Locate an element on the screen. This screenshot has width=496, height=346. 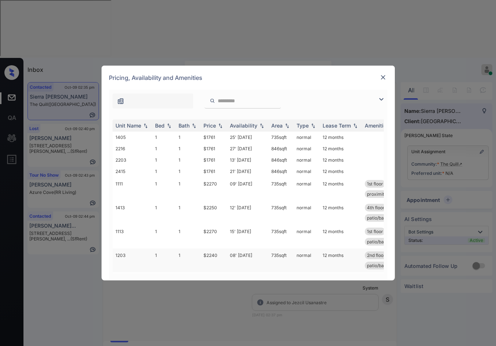
td: 2216 is located at coordinates (132, 149).